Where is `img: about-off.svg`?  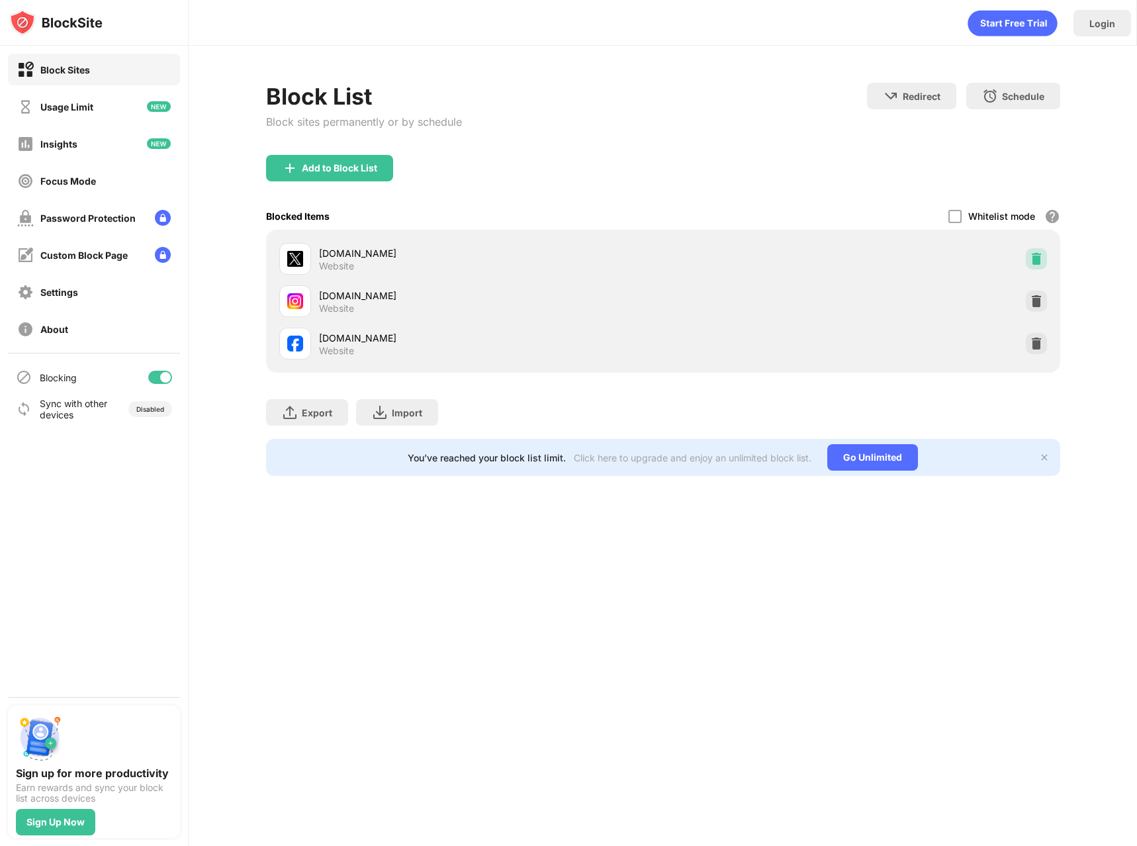
img: about-off.svg is located at coordinates (25, 329).